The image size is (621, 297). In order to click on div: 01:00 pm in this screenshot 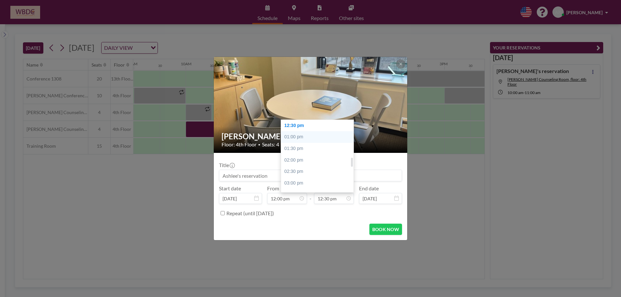, I will do `click(319, 137)`.